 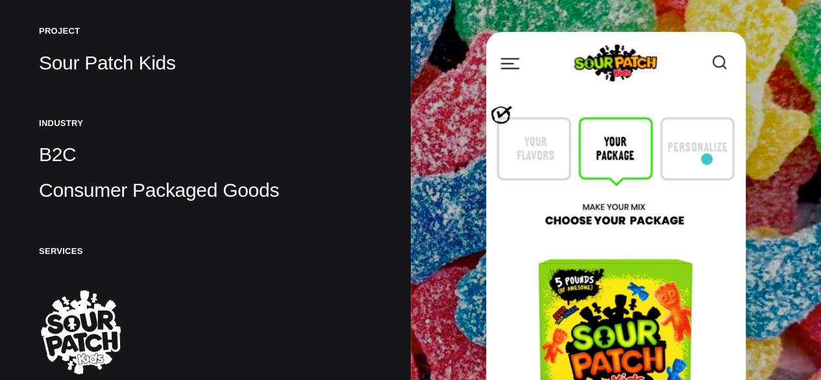 I want to click on h5: Industry, so click(x=205, y=123).